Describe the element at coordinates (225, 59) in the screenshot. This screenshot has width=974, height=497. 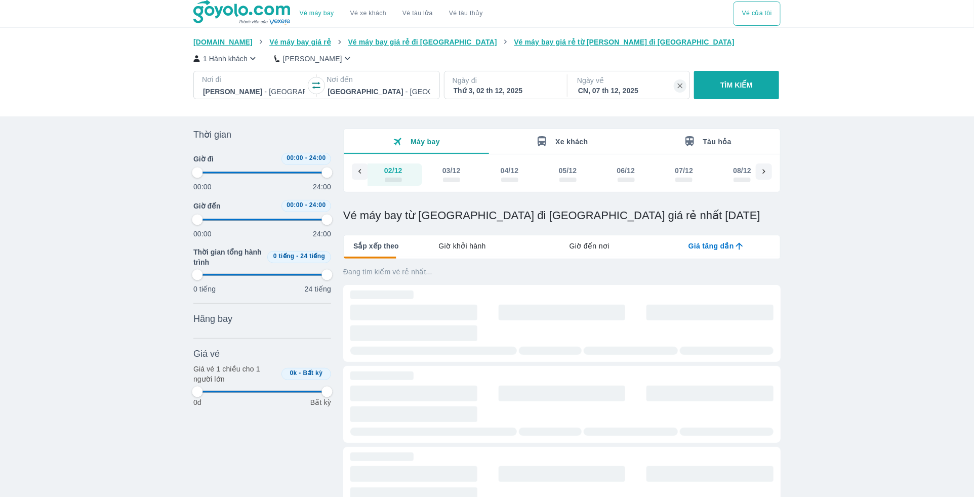
I see `p: 1 Hành khách` at that location.